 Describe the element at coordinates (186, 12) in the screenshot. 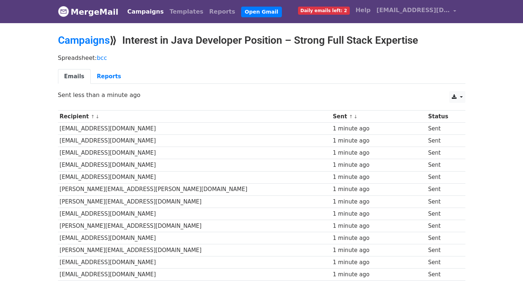

I see `a: Templates` at that location.